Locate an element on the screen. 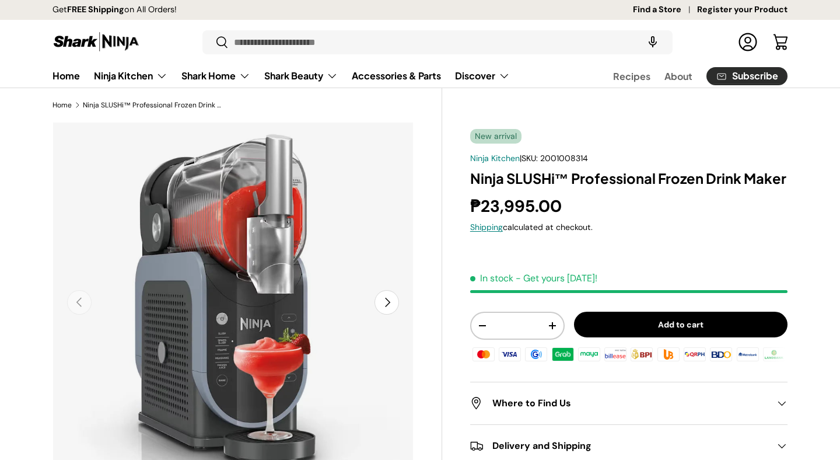 This screenshot has width=840, height=460. a: Shark Home is located at coordinates (216, 76).